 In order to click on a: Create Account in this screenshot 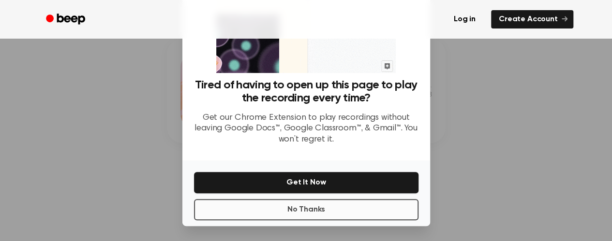, I will do `click(532, 19)`.